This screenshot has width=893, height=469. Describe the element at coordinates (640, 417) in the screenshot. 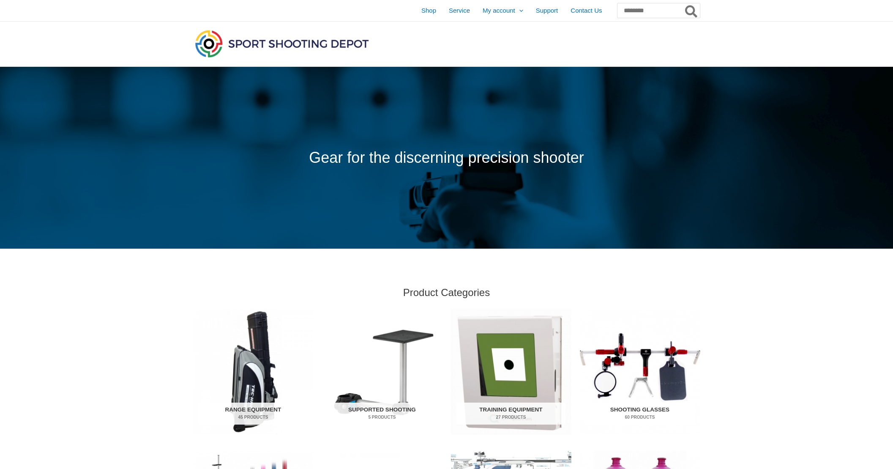

I see `mark: 60 Products` at that location.